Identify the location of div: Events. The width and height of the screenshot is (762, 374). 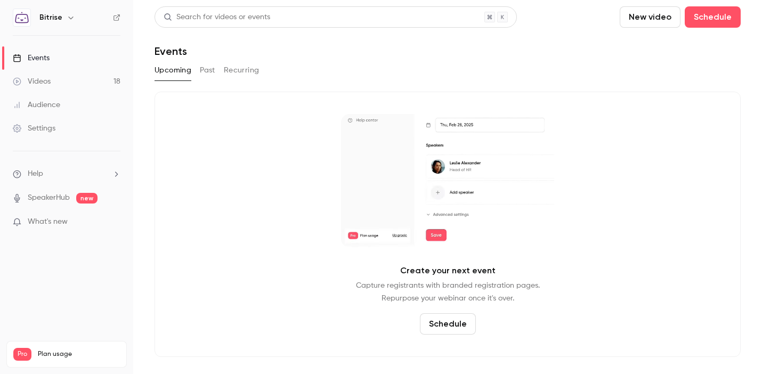
(31, 58).